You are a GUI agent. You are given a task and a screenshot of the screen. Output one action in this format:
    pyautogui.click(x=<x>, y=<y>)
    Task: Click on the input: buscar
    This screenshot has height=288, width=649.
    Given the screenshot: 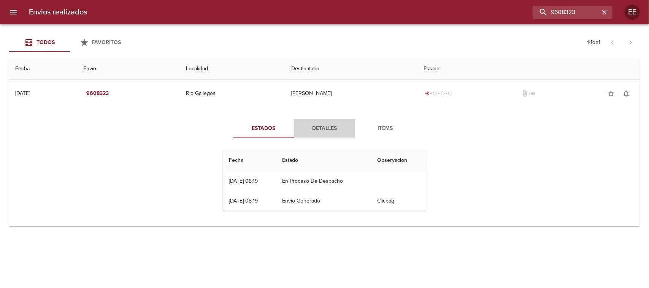 What is the action you would take?
    pyautogui.click(x=566, y=12)
    